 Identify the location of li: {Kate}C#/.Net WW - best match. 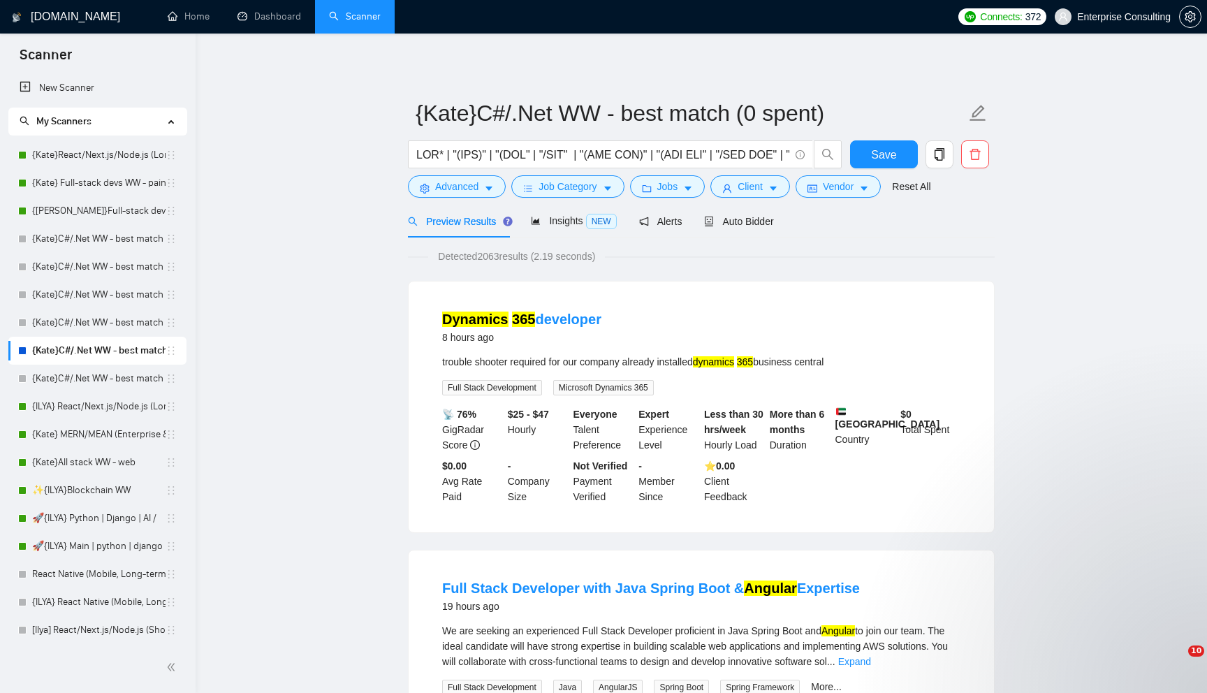
(97, 239).